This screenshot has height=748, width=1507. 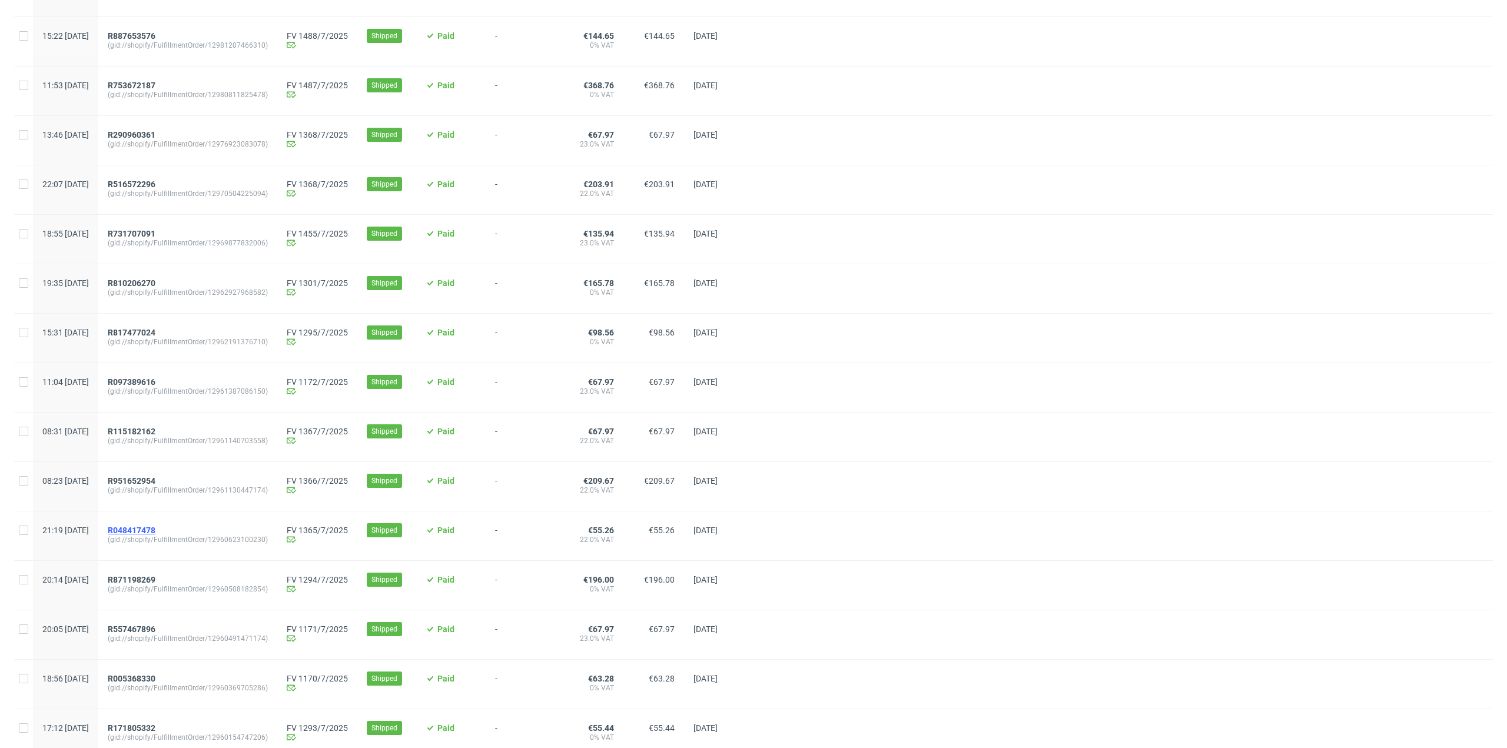 I want to click on a: R731707091, so click(x=132, y=234).